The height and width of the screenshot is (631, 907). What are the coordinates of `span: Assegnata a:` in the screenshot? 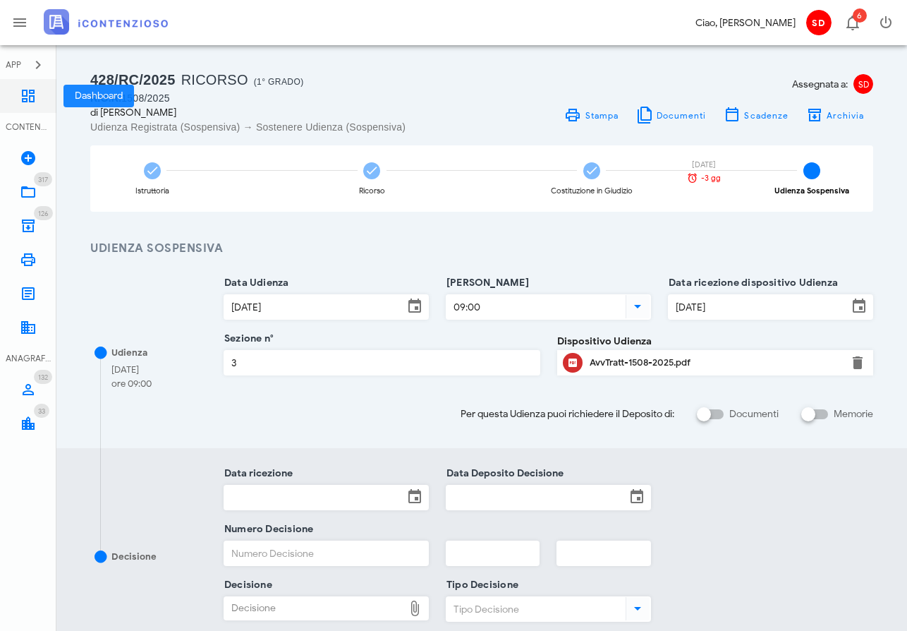 It's located at (820, 84).